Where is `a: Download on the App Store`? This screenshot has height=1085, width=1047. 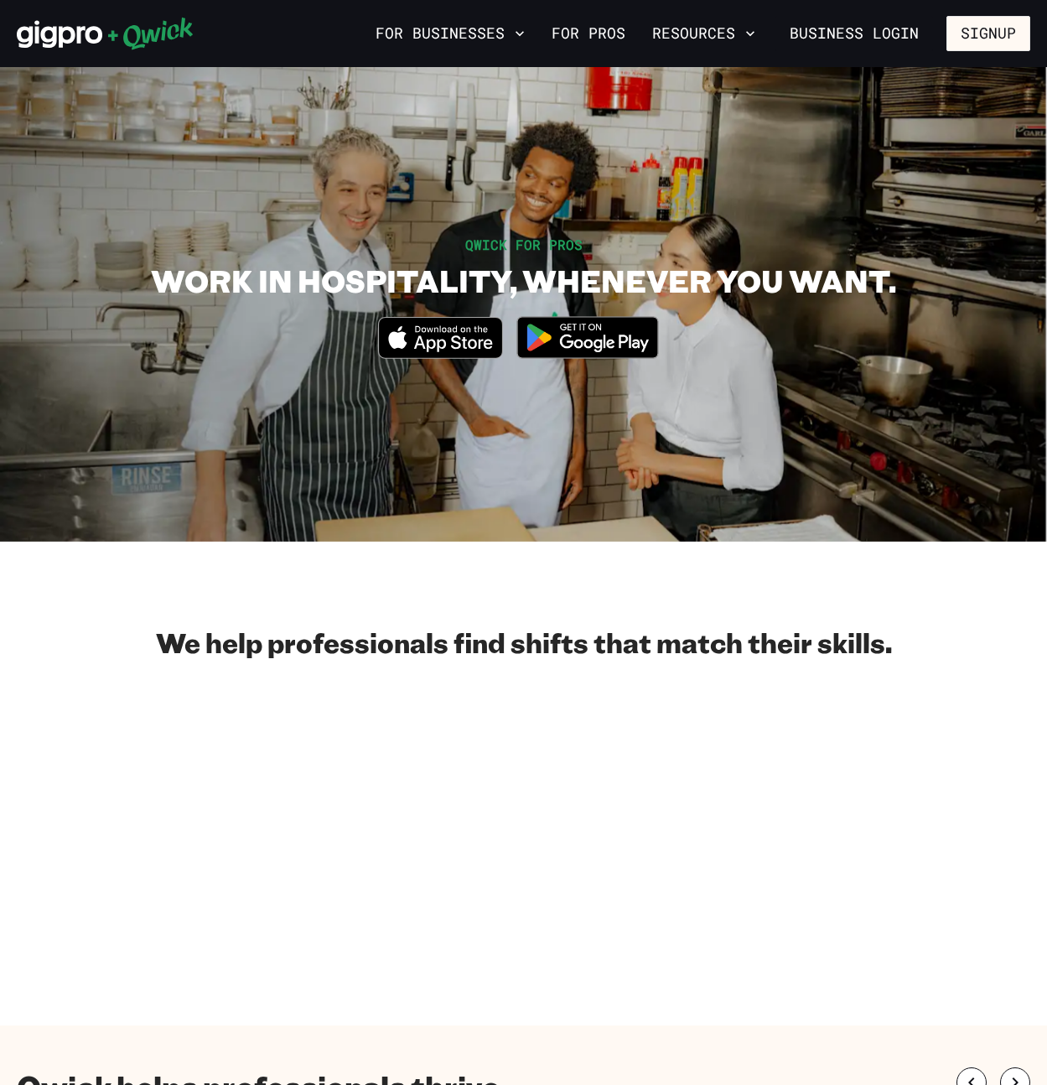 a: Download on the App Store is located at coordinates (441, 353).